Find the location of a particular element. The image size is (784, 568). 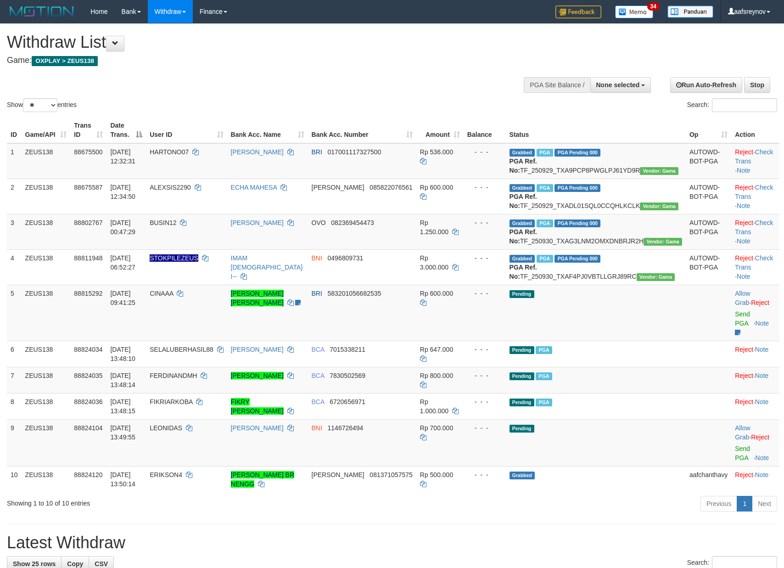

span: 88824036 is located at coordinates (88, 402).